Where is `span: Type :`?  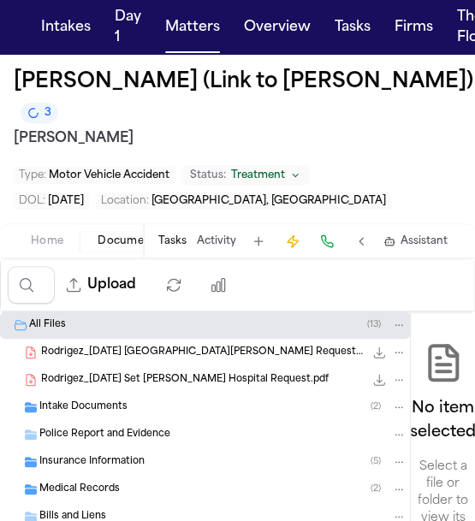
span: Type : is located at coordinates (33, 175).